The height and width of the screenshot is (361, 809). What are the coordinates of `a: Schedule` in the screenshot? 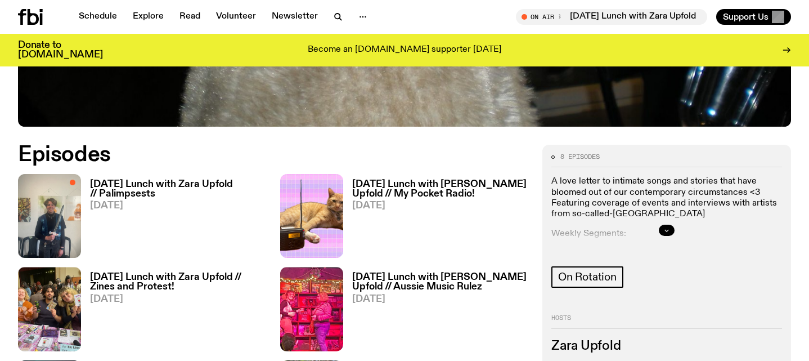 It's located at (98, 17).